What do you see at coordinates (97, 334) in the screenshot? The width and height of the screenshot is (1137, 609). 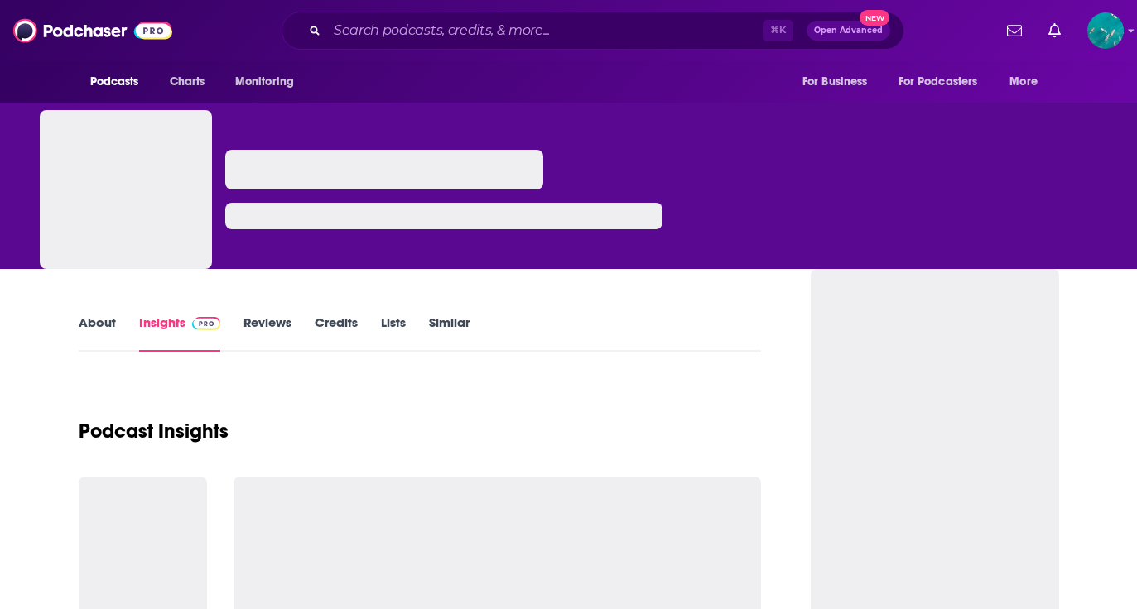 I see `a: About` at bounding box center [97, 334].